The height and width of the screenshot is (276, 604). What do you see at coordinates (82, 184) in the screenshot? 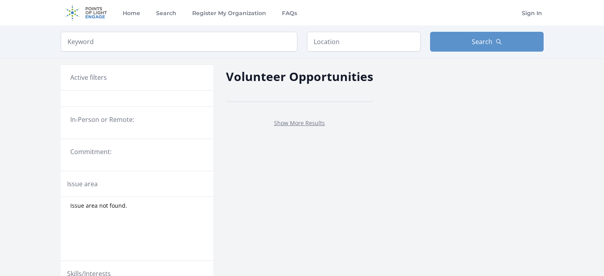
I see `legend: Issue area` at bounding box center [82, 184].